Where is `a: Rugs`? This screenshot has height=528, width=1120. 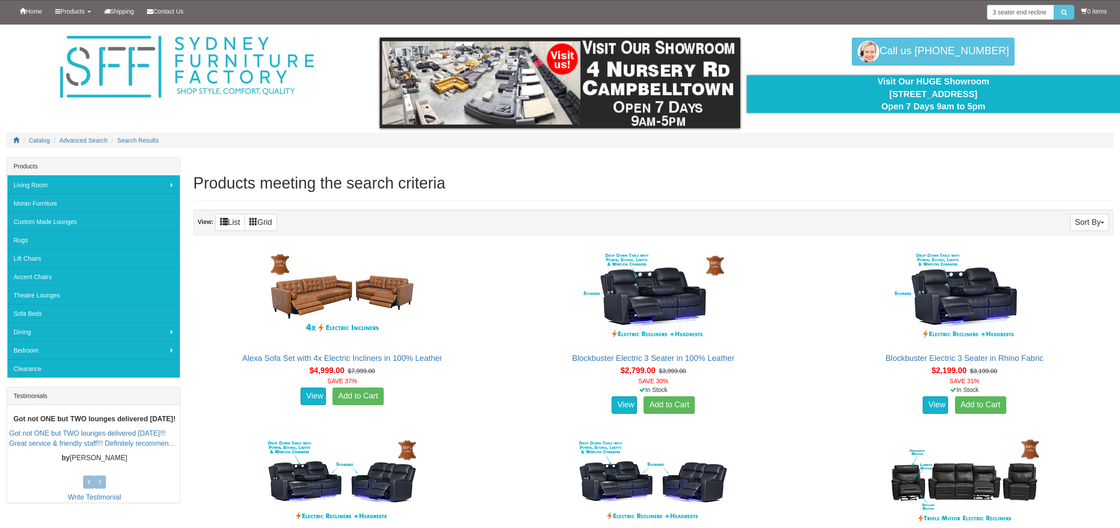 a: Rugs is located at coordinates (93, 240).